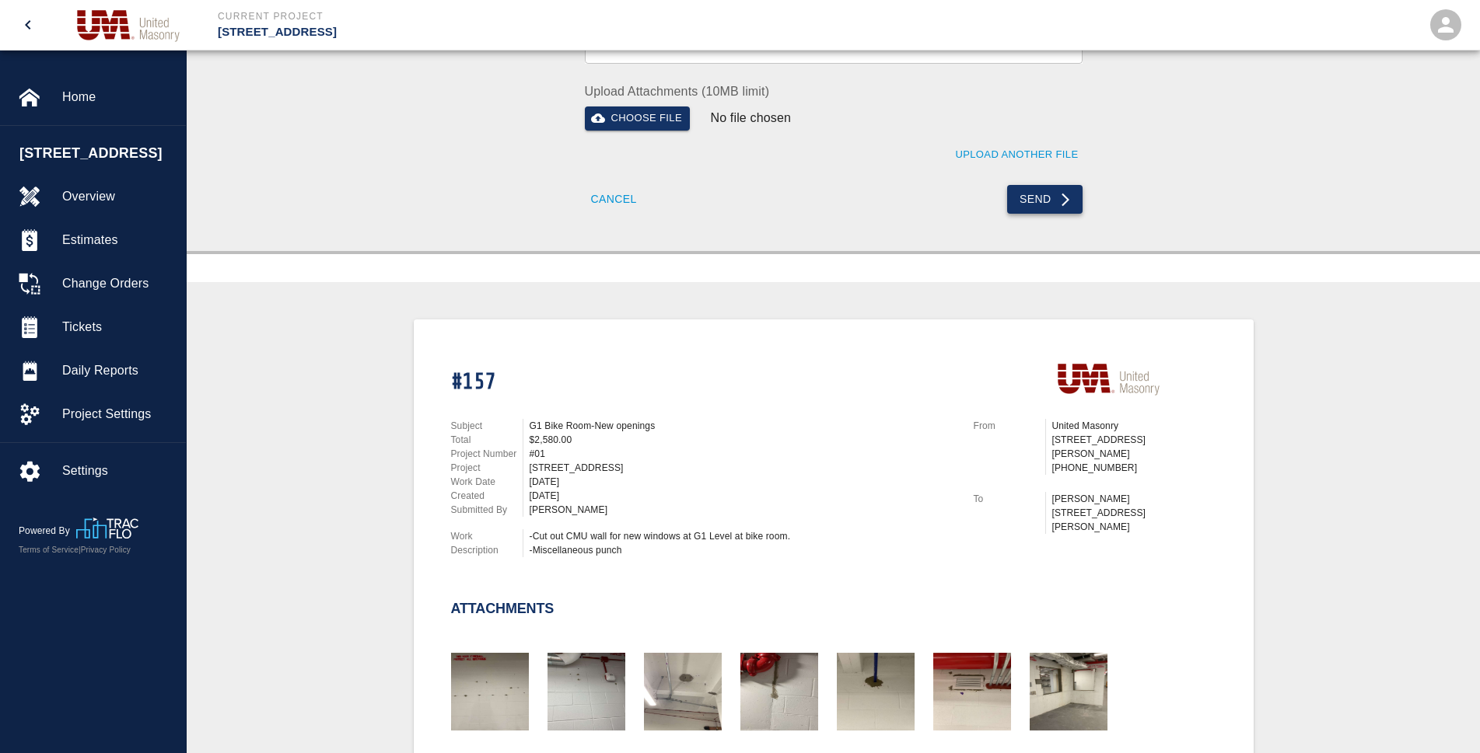 This screenshot has height=753, width=1480. I want to click on button: open drawer, so click(28, 25).